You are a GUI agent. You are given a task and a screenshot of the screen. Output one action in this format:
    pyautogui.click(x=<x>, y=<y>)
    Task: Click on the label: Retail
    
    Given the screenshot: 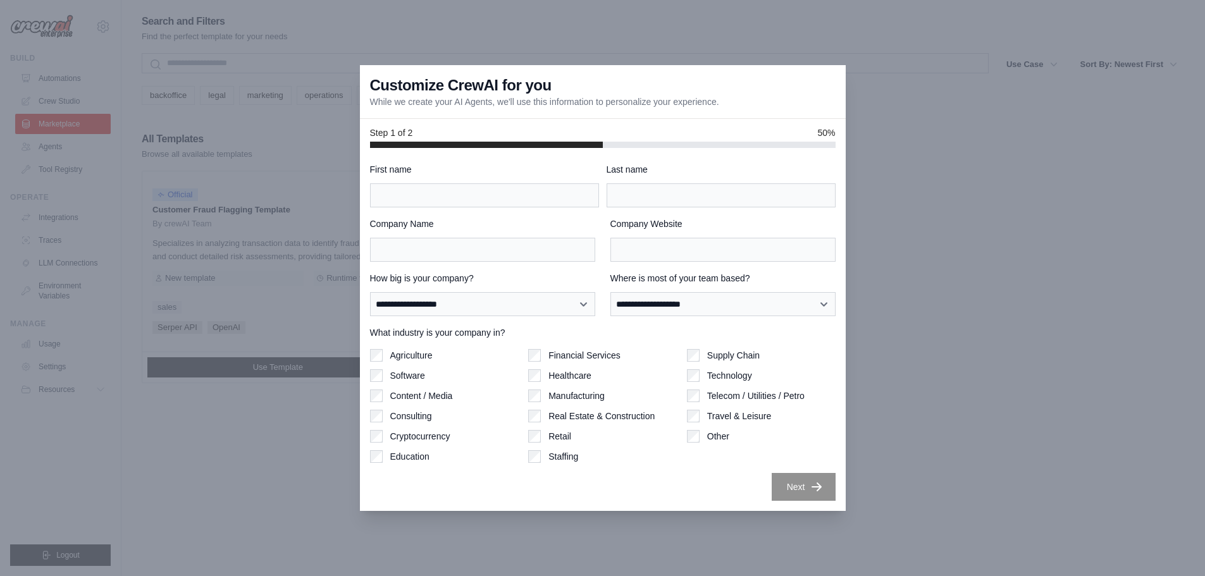 What is the action you would take?
    pyautogui.click(x=560, y=437)
    